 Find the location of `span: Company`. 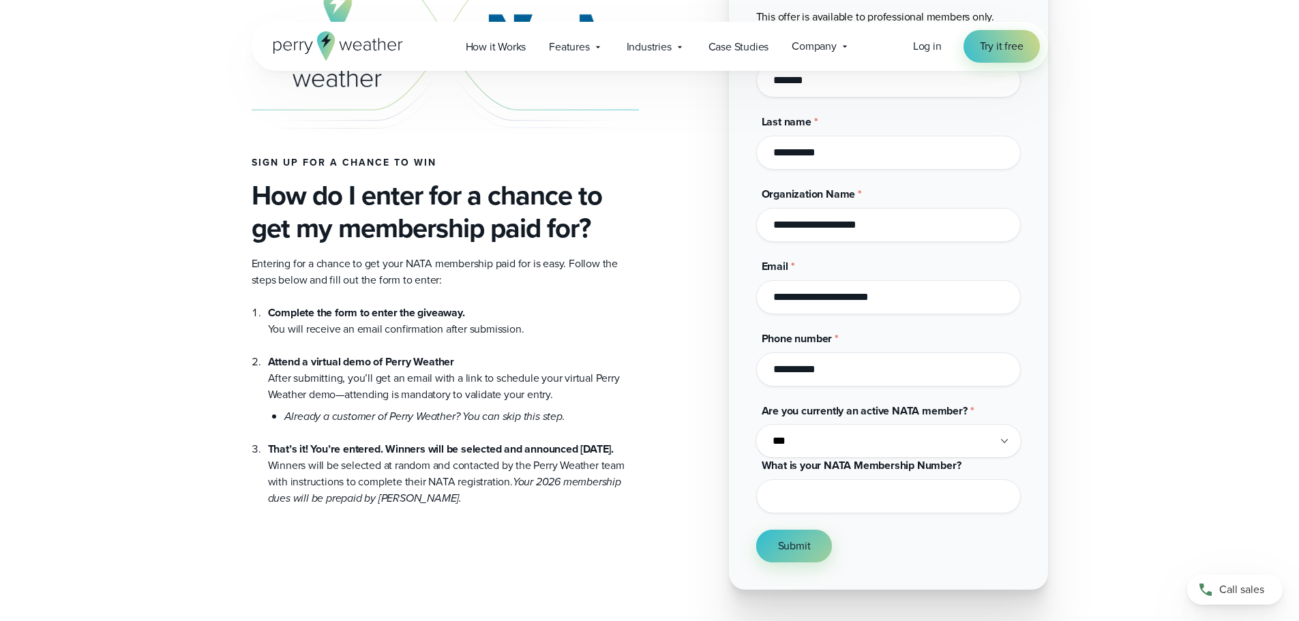

span: Company is located at coordinates (814, 46).